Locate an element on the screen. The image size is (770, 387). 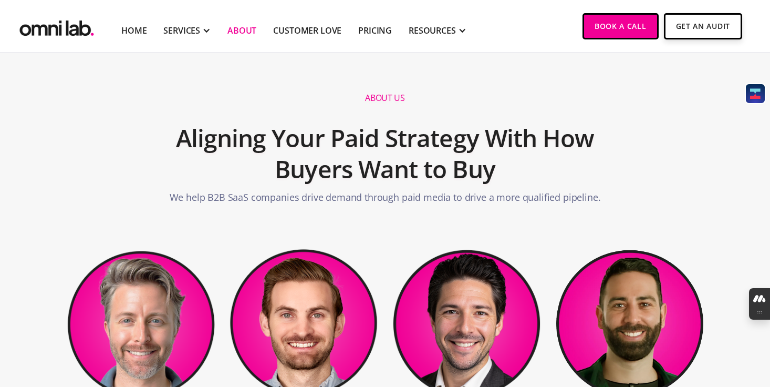
div: SERVICES is located at coordinates (182, 30).